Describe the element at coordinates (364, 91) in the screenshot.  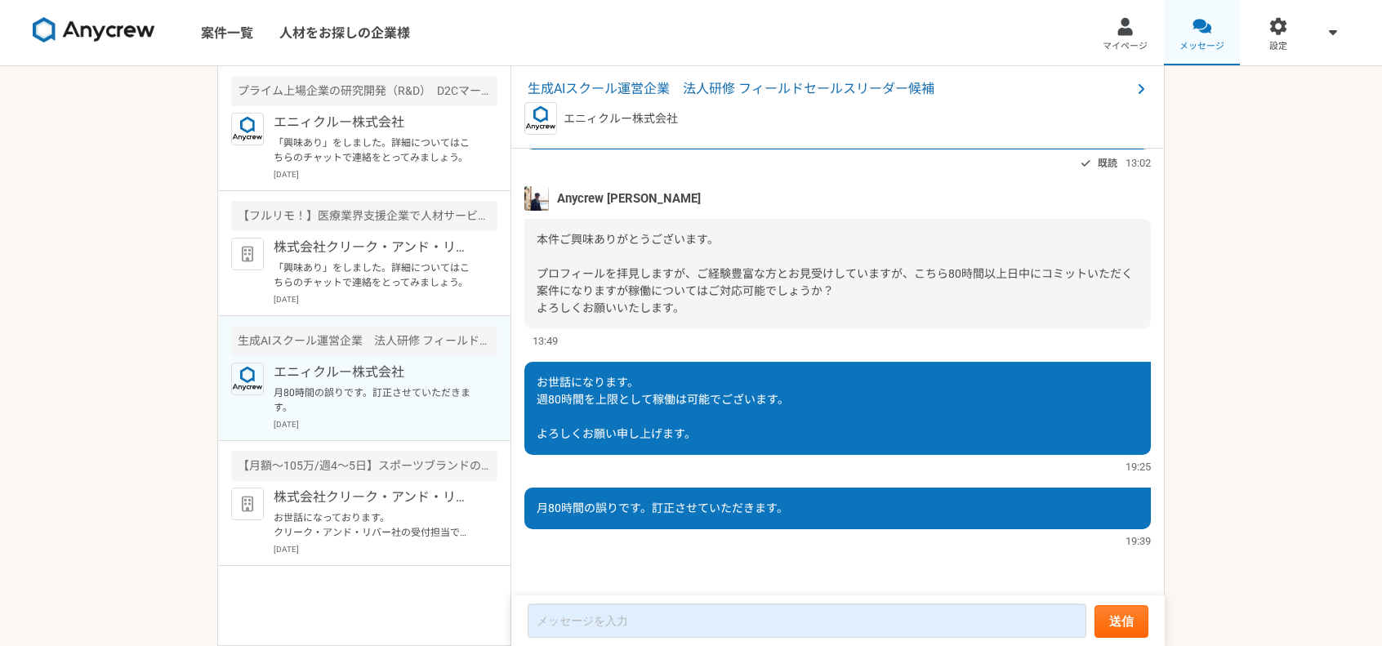
I see `div: プライム上場企業の研究開発（R&D） D2Cマーケティング施策の実行・改善` at that location.